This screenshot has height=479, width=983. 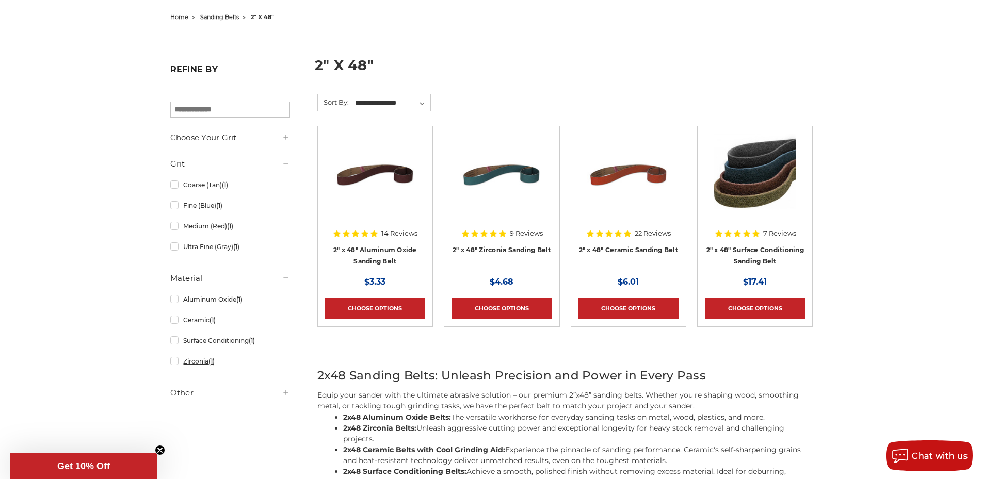 I want to click on strong: 2x48 Zirconia Belts:, so click(x=380, y=428).